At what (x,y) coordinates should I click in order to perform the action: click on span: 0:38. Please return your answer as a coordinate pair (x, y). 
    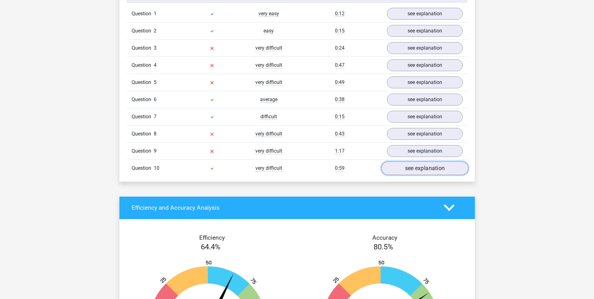
    Looking at the image, I should click on (339, 99).